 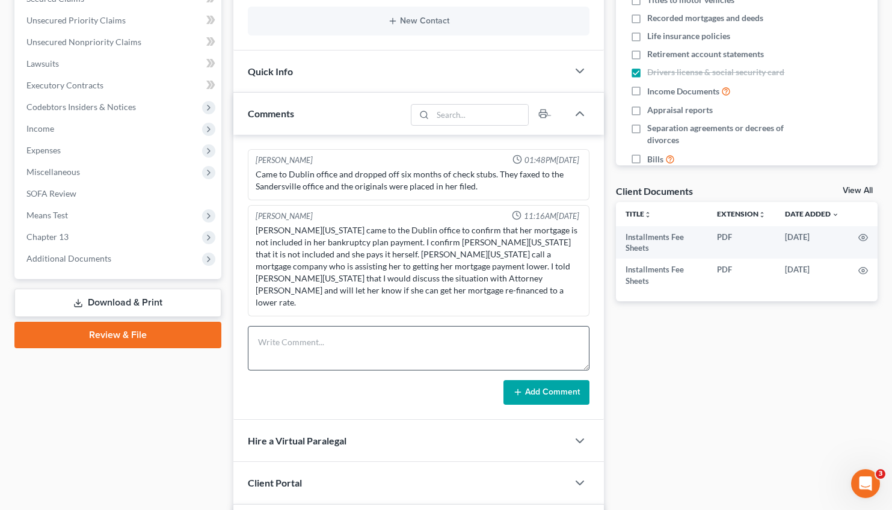 I want to click on span: Separation agreements or decrees of divorces, so click(x=724, y=134).